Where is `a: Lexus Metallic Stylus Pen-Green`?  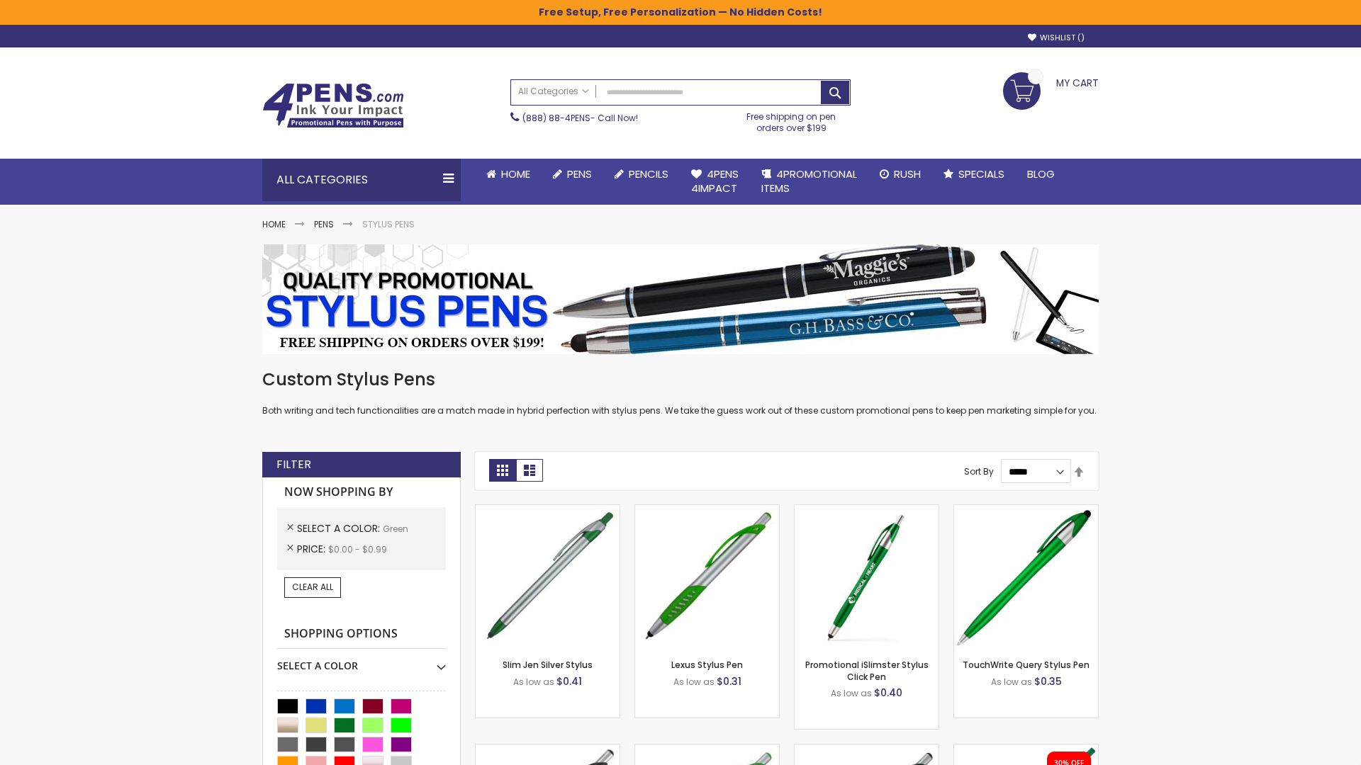
a: Lexus Metallic Stylus Pen-Green is located at coordinates (866, 750).